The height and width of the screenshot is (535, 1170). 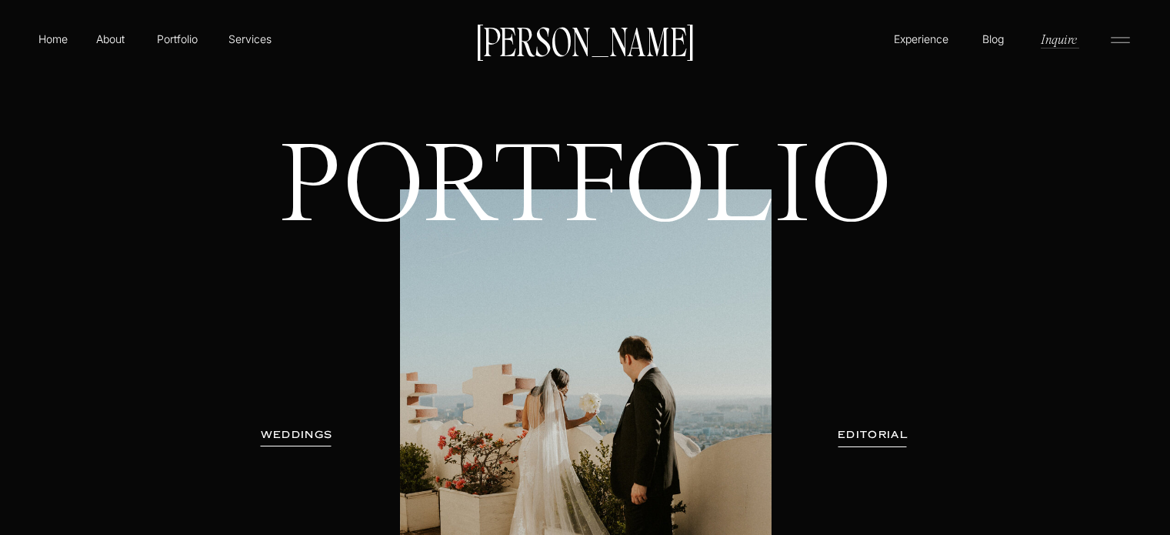 What do you see at coordinates (177, 38) in the screenshot?
I see `p: Portfolio` at bounding box center [177, 38].